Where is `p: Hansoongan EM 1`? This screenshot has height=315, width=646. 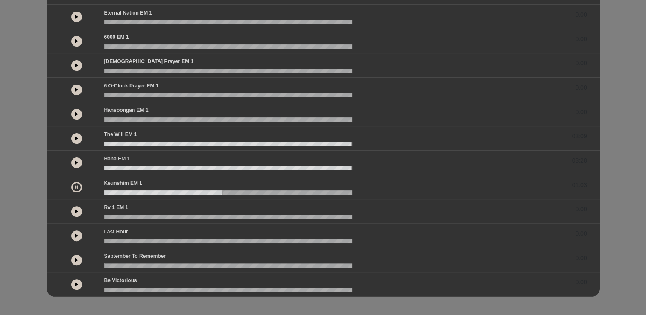
p: Hansoongan EM 1 is located at coordinates (126, 110).